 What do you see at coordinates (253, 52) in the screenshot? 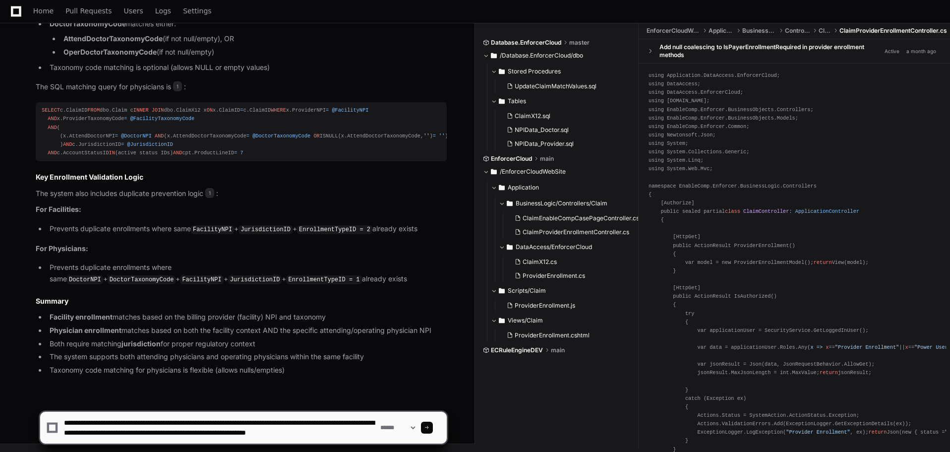
I see `li: (if not null/empty)` at bounding box center [253, 52].